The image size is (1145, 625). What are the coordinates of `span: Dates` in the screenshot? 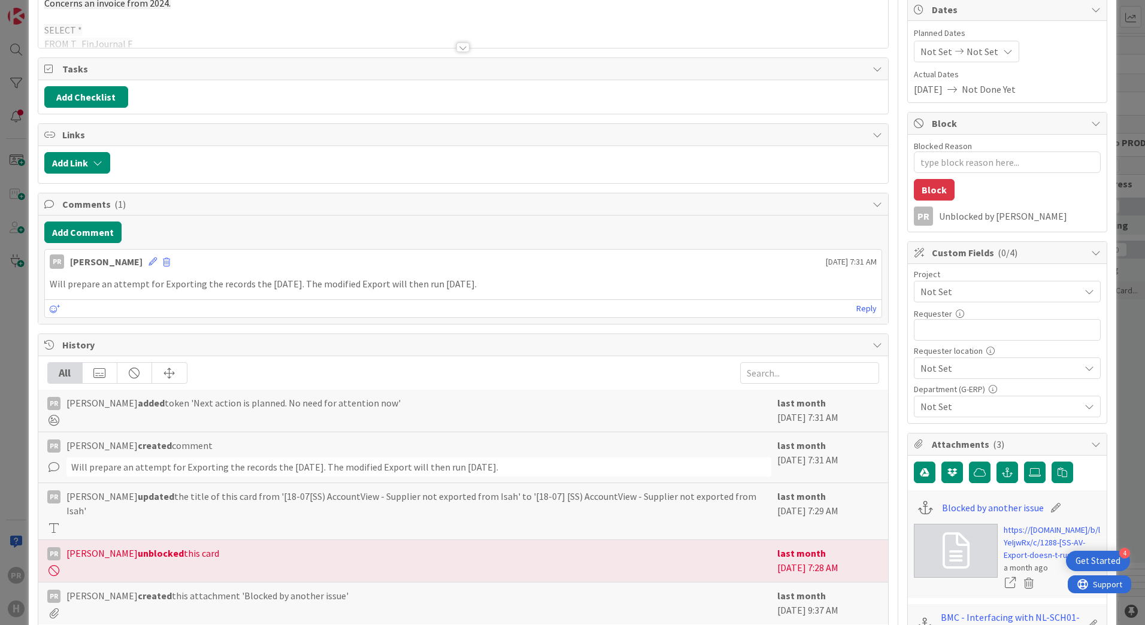 It's located at (1009, 10).